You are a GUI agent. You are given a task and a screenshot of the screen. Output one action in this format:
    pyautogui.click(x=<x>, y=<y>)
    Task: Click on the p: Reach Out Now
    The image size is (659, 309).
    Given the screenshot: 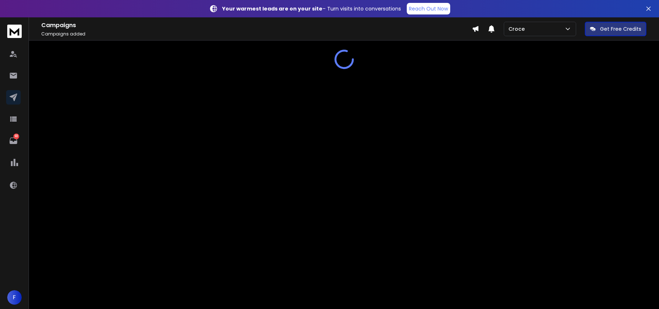 What is the action you would take?
    pyautogui.click(x=428, y=9)
    